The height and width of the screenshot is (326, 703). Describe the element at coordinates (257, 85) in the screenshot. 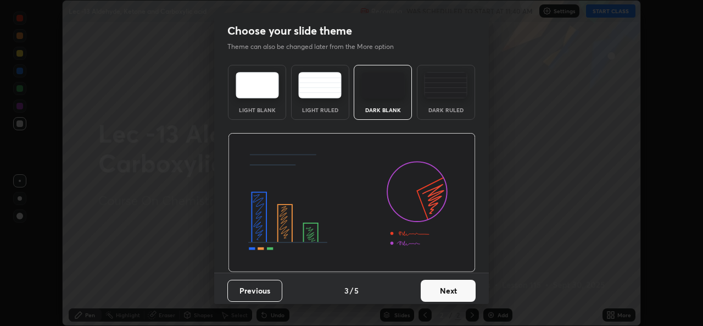

I see `img: lightTheme.e5ed3b09.svg` at that location.